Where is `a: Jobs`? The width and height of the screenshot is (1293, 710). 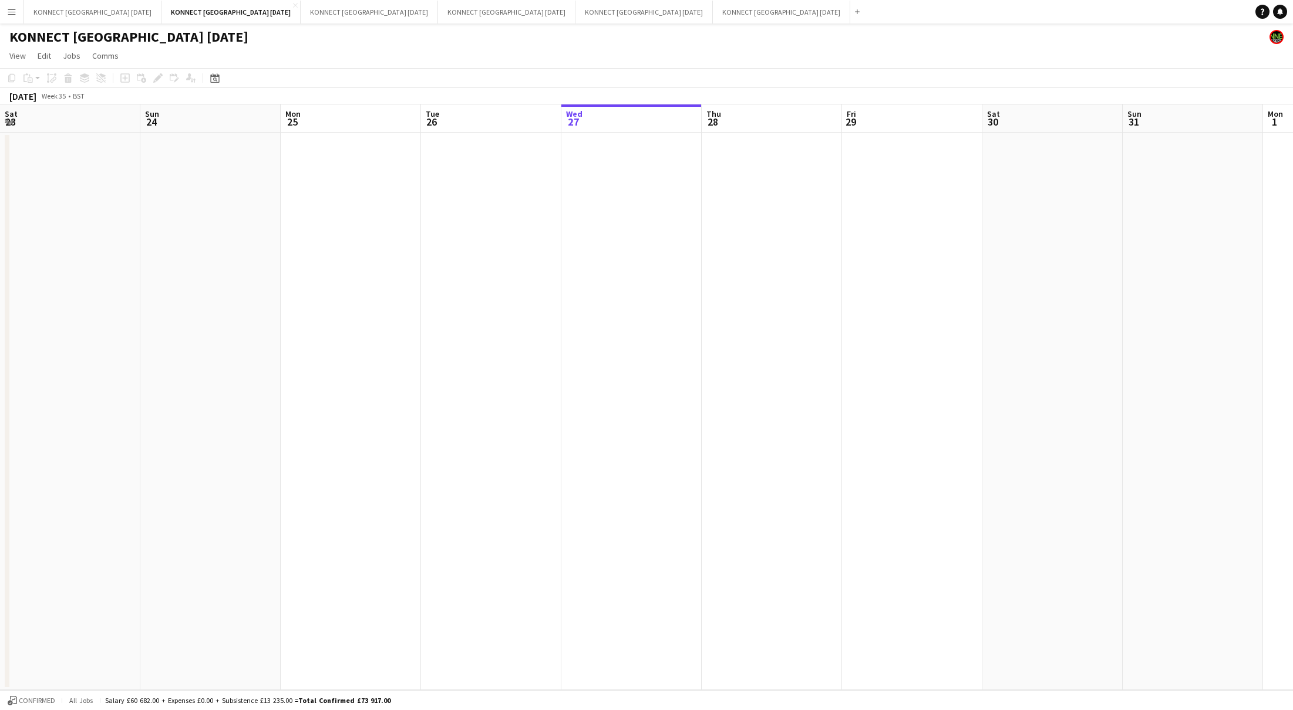
a: Jobs is located at coordinates (72, 56).